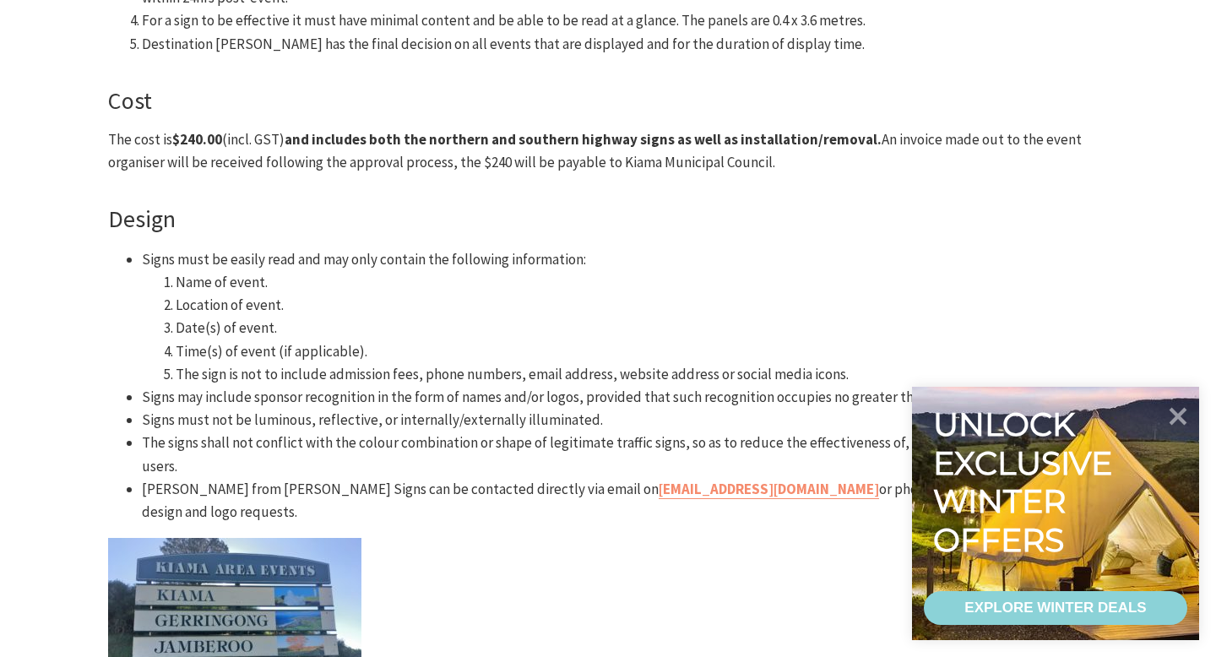 Image resolution: width=1216 pixels, height=657 pixels. Describe the element at coordinates (625, 317) in the screenshot. I see `li: Signs must be easily read and may only contain the following information:` at that location.